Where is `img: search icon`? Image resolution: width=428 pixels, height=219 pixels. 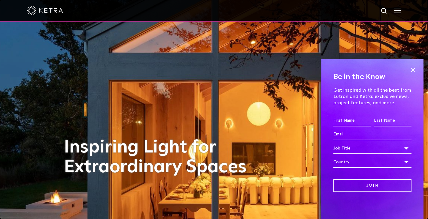 img: search icon is located at coordinates (384, 11).